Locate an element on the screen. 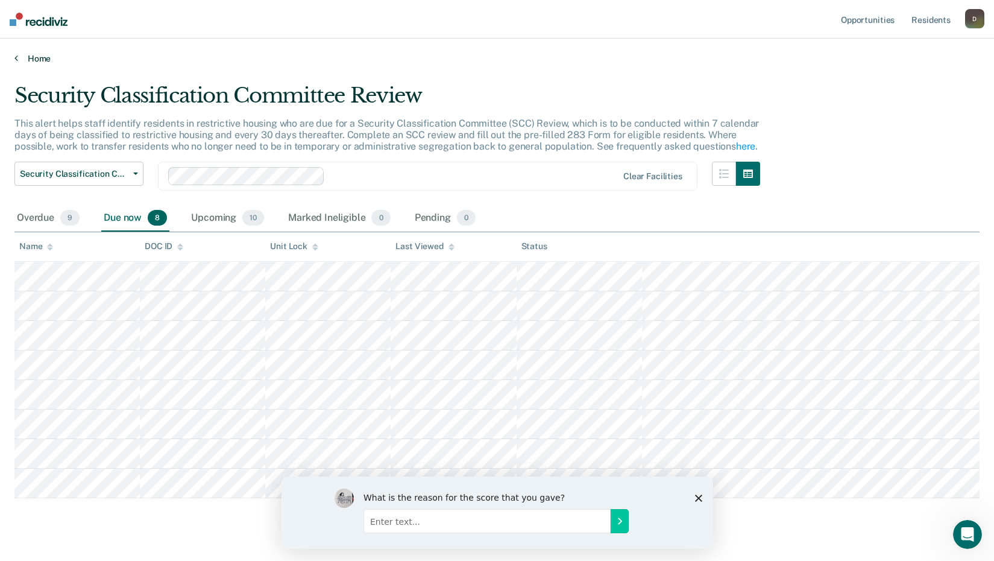 The height and width of the screenshot is (561, 994). span: Security Classification Committee Review is located at coordinates (74, 174).